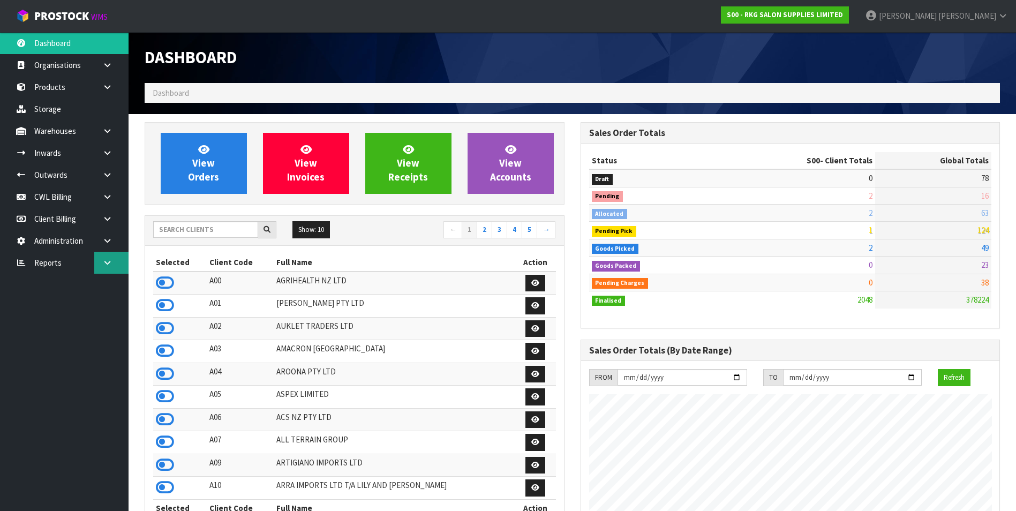  What do you see at coordinates (609, 301) in the screenshot?
I see `span: Finalised` at bounding box center [609, 301].